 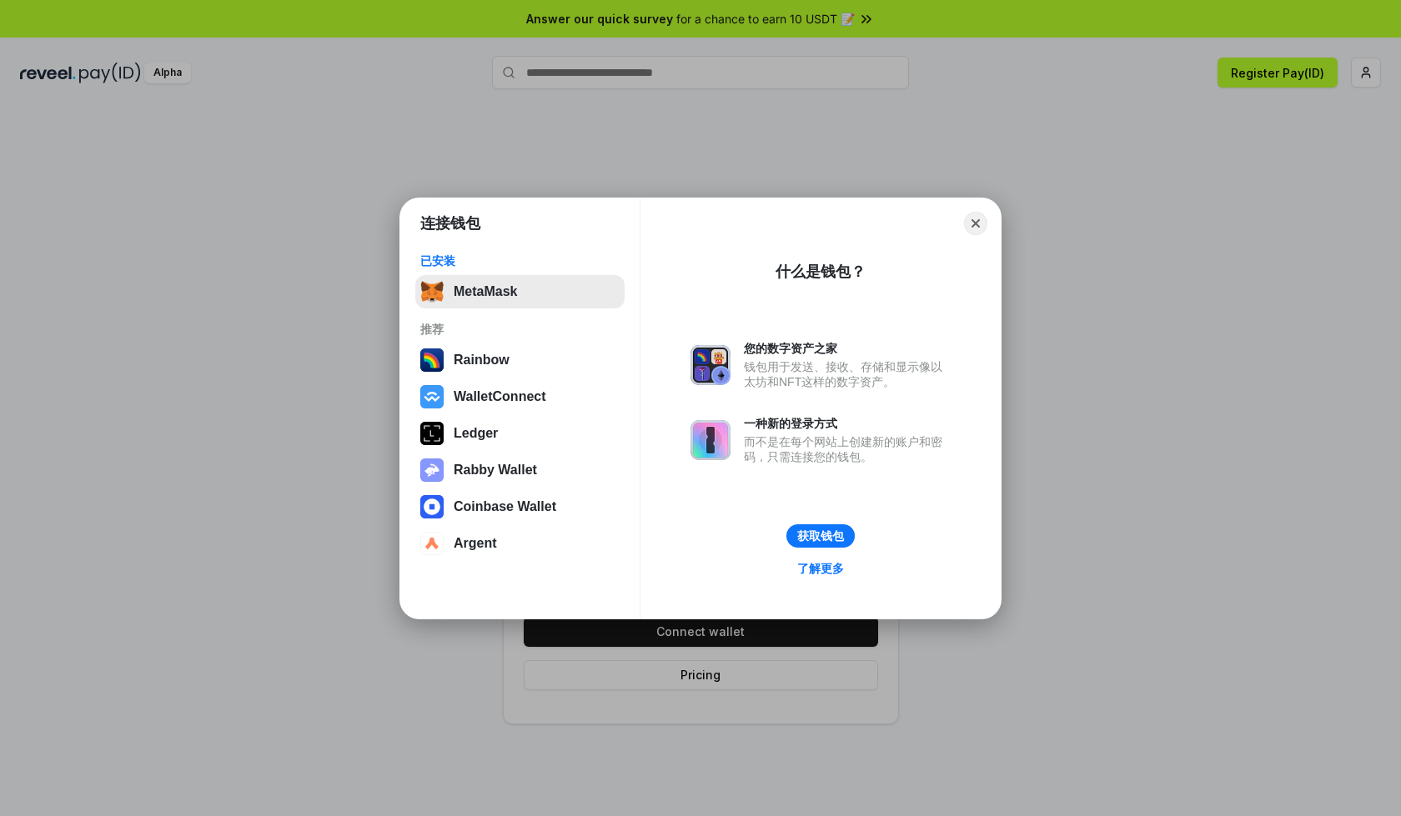 What do you see at coordinates (519, 470) in the screenshot?
I see `button: Rabby Wallet` at bounding box center [519, 470].